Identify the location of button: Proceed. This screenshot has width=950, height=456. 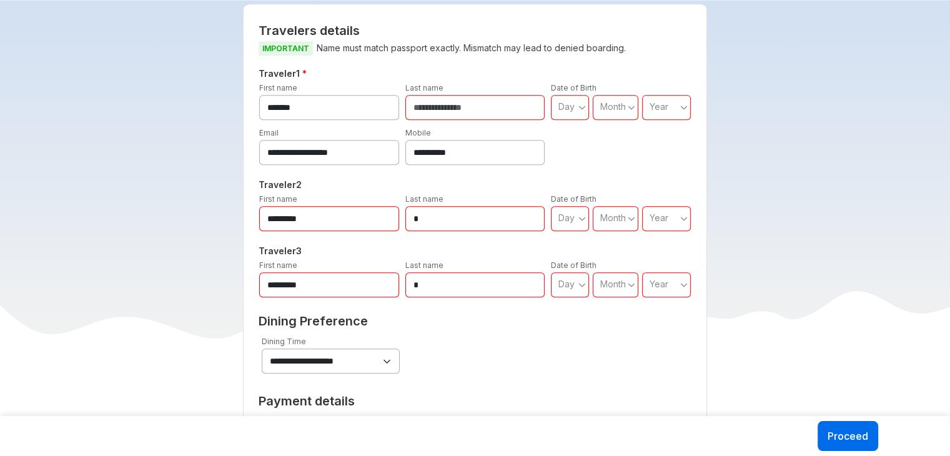
(848, 436).